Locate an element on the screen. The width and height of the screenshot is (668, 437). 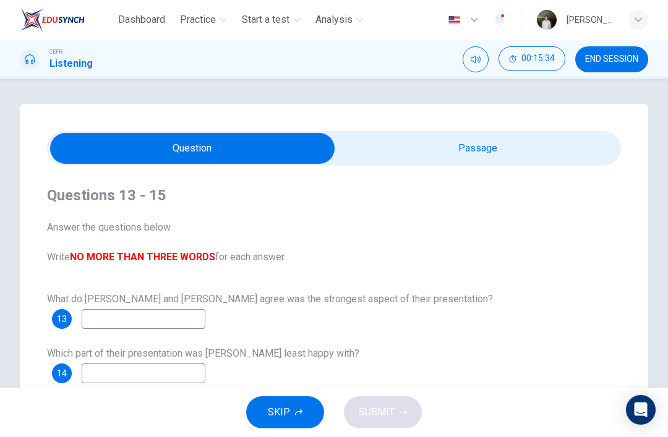
a: Dashboard is located at coordinates (142, 20).